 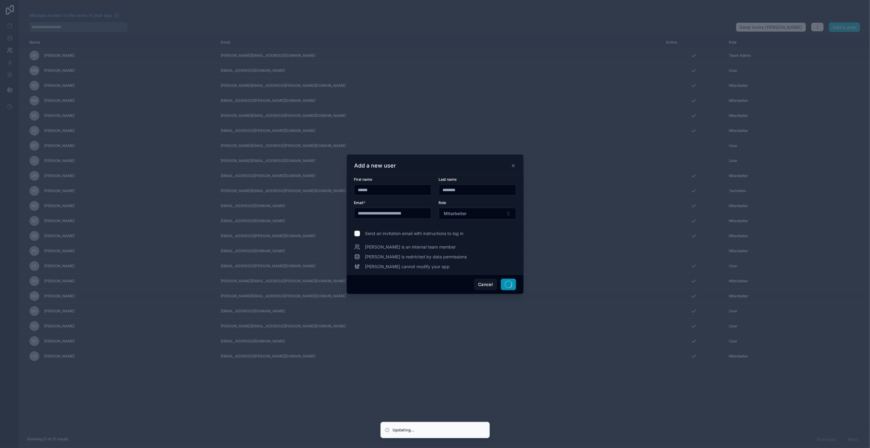 What do you see at coordinates (456, 214) in the screenshot?
I see `span: Mitarbeiter` at bounding box center [456, 214].